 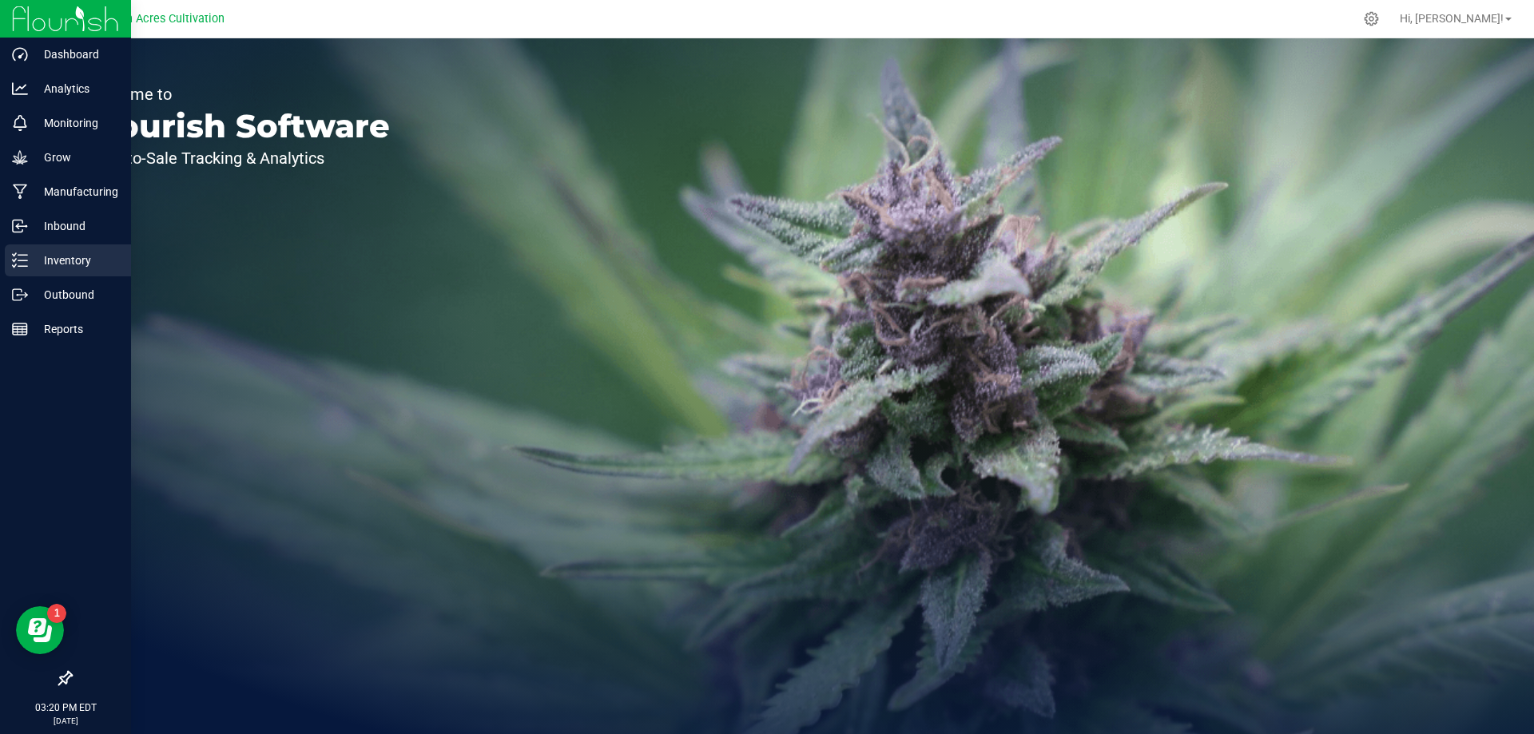 I want to click on inline-svg: Inbound, so click(x=20, y=226).